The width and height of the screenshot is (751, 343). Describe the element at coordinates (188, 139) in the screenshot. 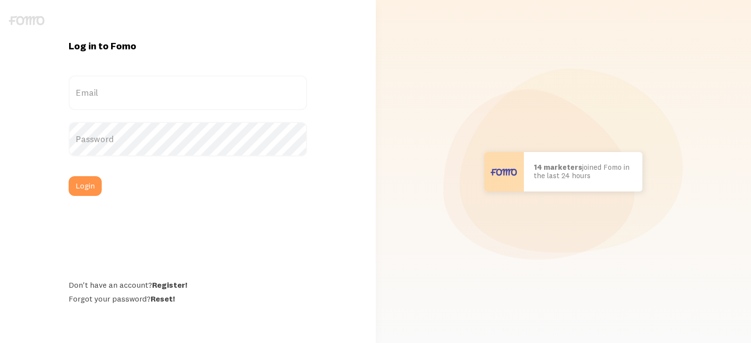

I see `label: Password` at that location.